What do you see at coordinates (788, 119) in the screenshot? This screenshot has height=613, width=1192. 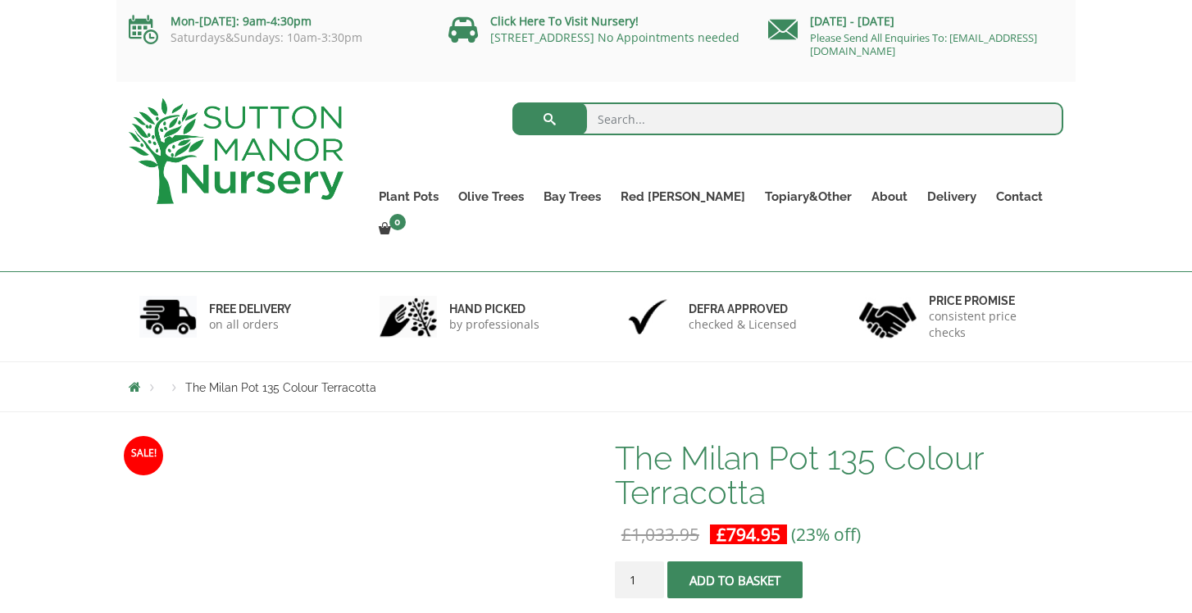 I see `input: Search...` at bounding box center [788, 119].